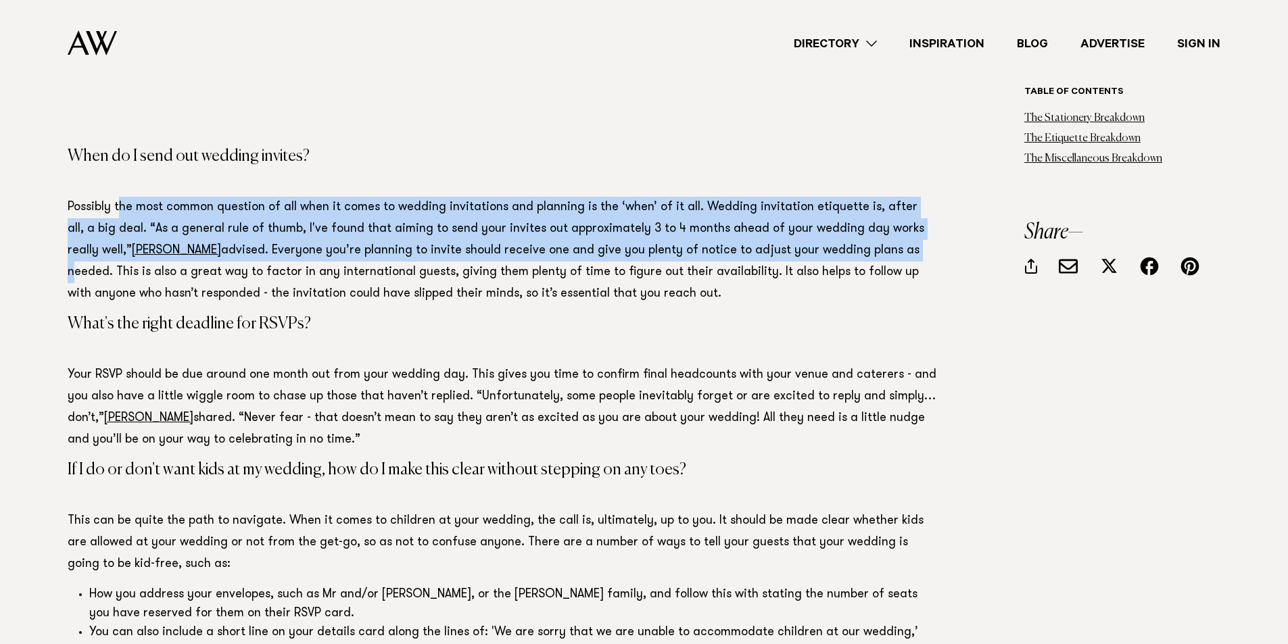 This screenshot has height=644, width=1288. What do you see at coordinates (1123, 93) in the screenshot?
I see `h6: Table of contents` at bounding box center [1123, 93].